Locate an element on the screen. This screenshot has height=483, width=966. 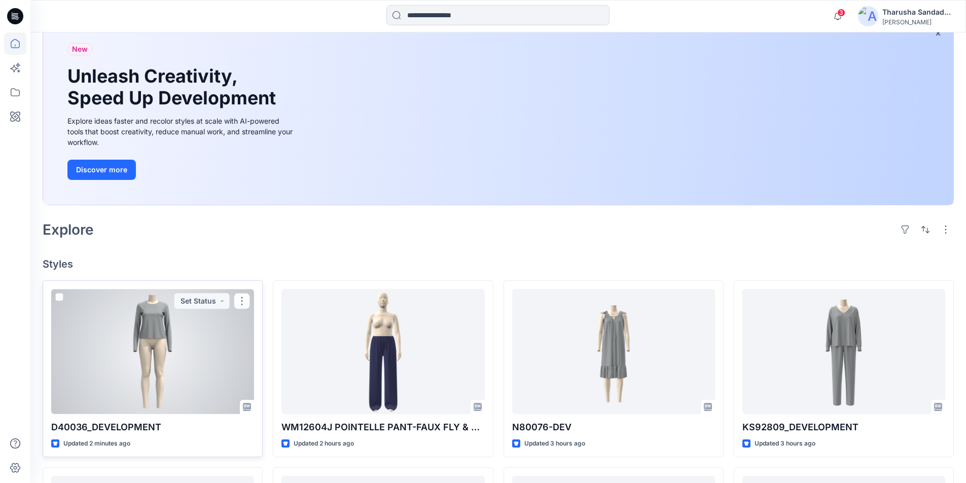
h4: Styles is located at coordinates (498, 264).